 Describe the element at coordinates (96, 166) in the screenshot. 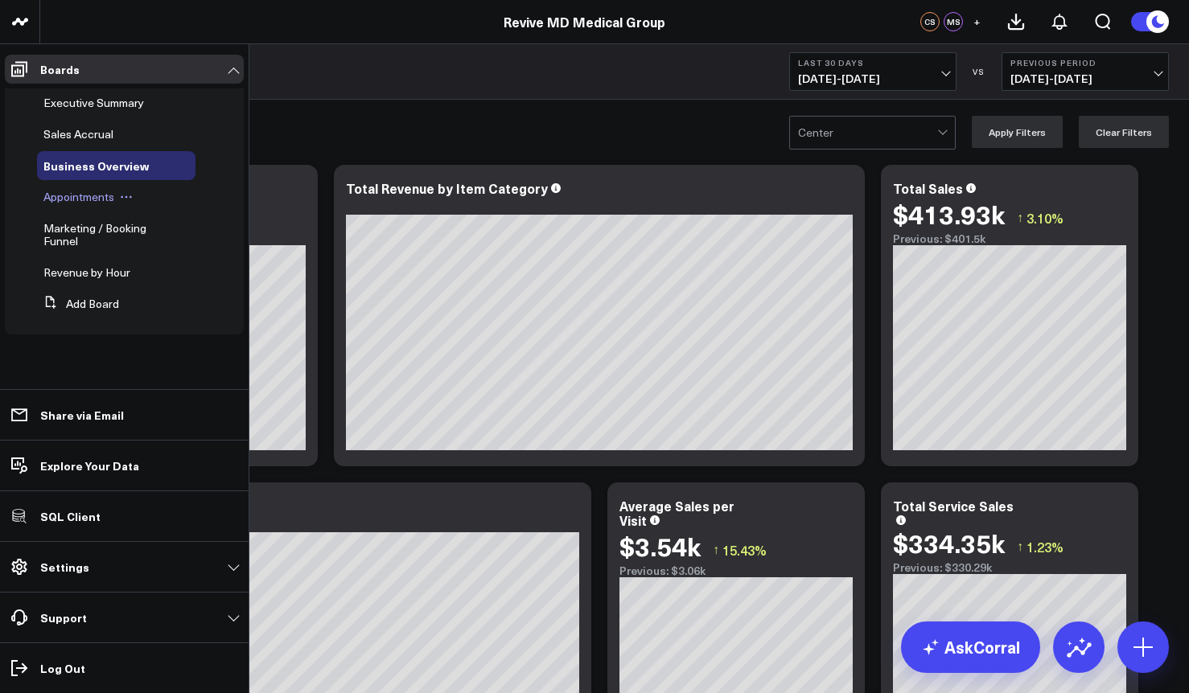

I see `a: Business Overview` at that location.